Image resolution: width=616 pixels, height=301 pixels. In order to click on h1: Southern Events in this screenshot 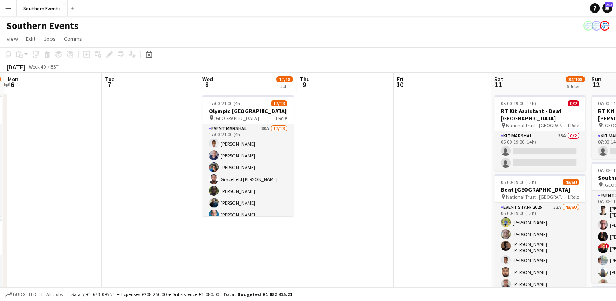, I will do `click(42, 26)`.